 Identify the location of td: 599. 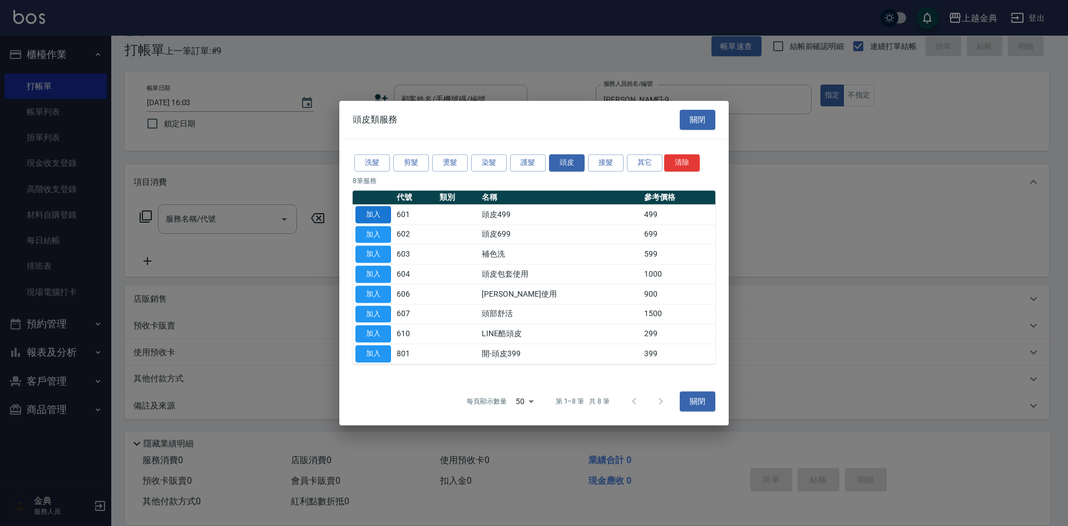
(678, 254).